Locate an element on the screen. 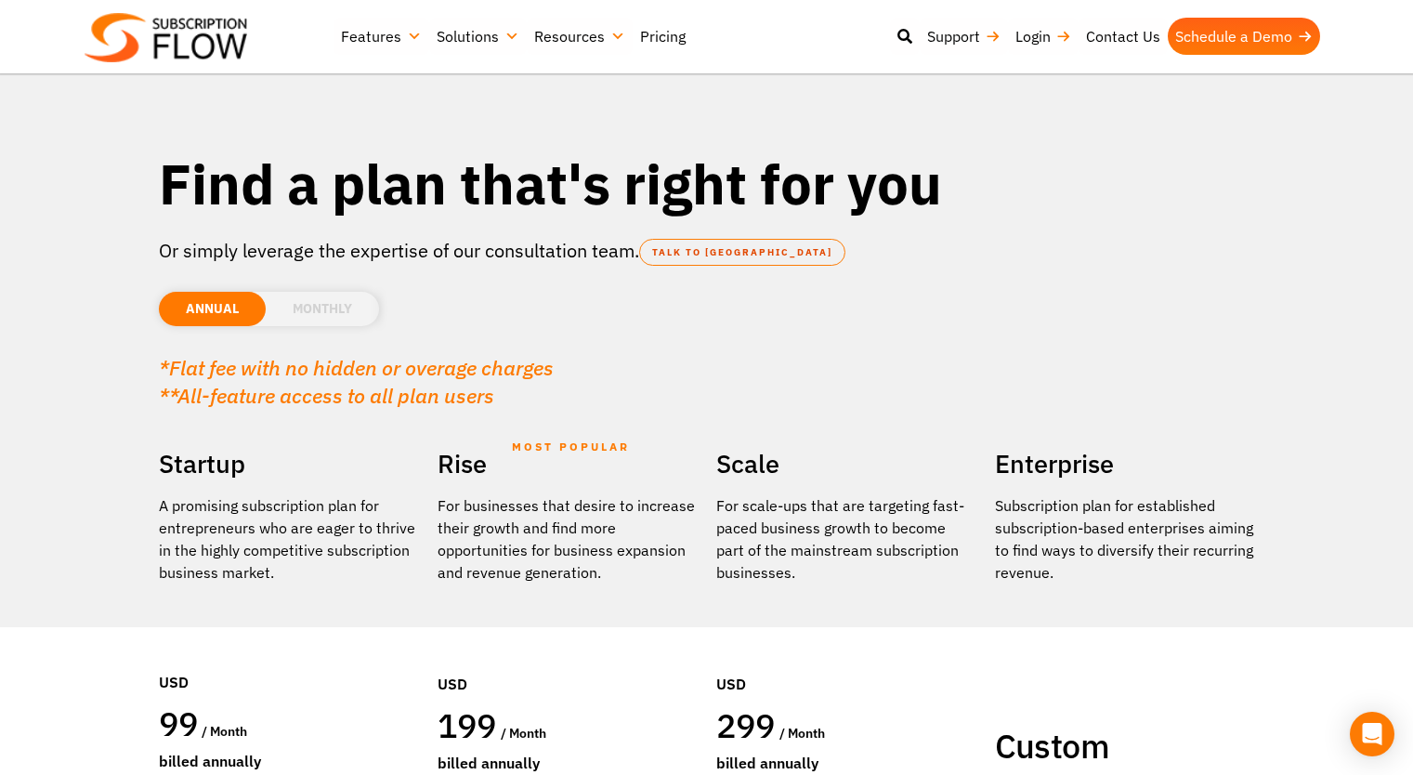 This screenshot has height=775, width=1413. span: 99 is located at coordinates (178, 723).